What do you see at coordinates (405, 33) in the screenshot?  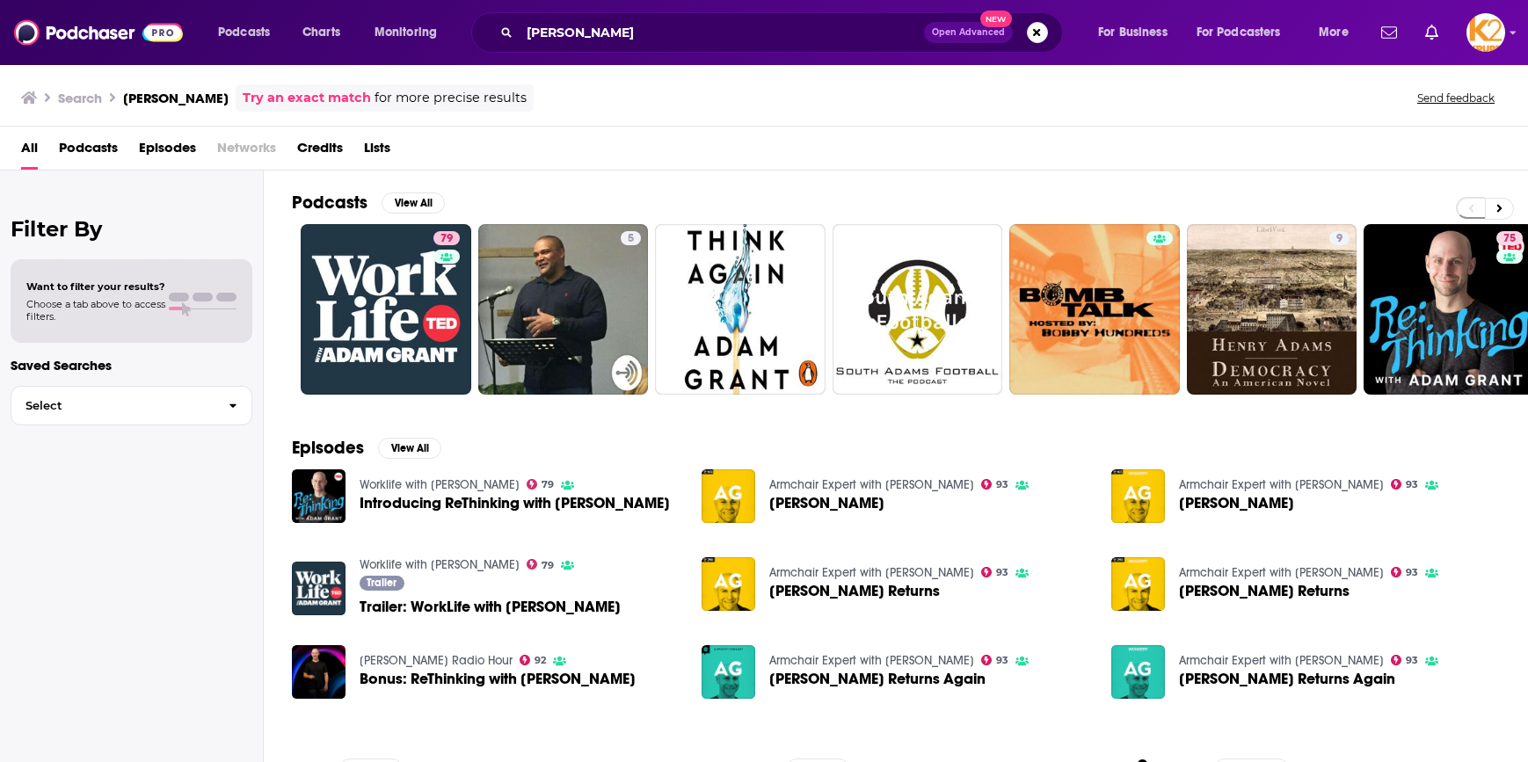 I see `span: Monitoring` at bounding box center [405, 33].